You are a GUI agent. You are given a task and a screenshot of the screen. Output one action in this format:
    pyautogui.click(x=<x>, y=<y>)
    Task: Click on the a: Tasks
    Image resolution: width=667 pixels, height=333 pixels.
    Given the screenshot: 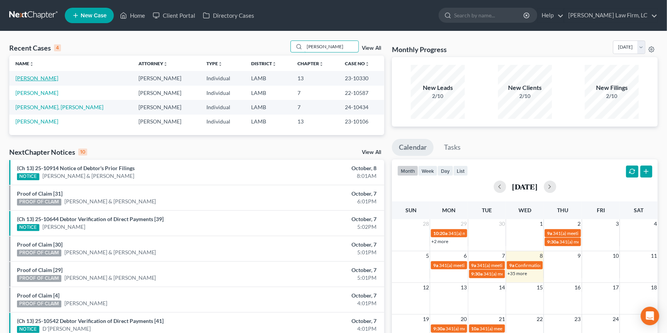 What is the action you would take?
    pyautogui.click(x=452, y=147)
    